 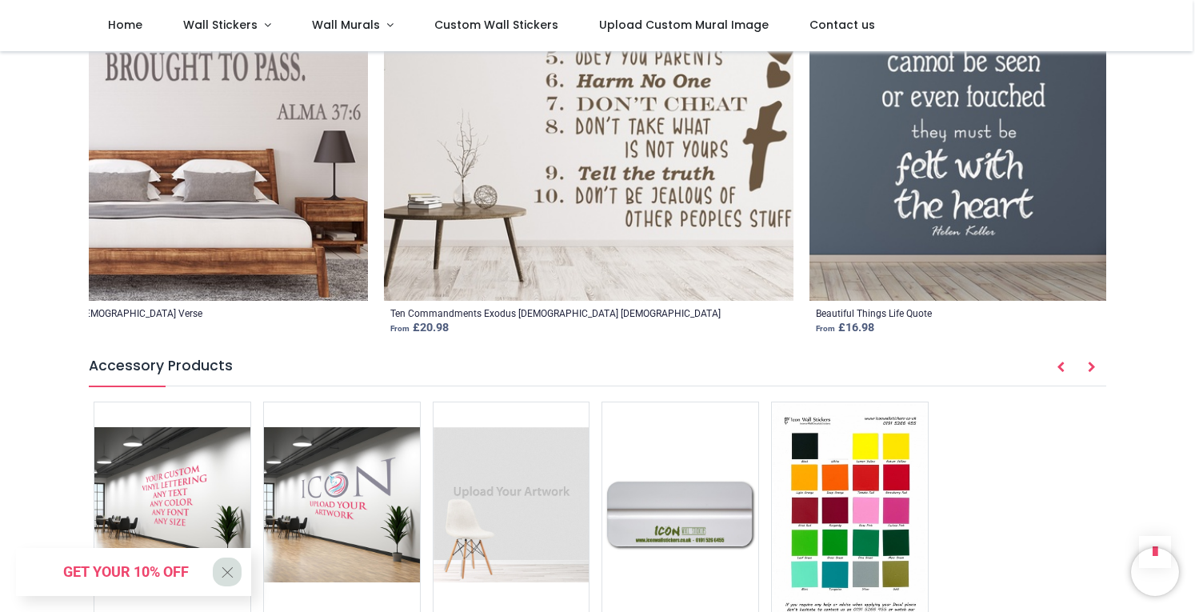 I want to click on img: Custom Wall Sticker Quote Any Text & Colour - Vinyl Lettering, so click(x=172, y=505).